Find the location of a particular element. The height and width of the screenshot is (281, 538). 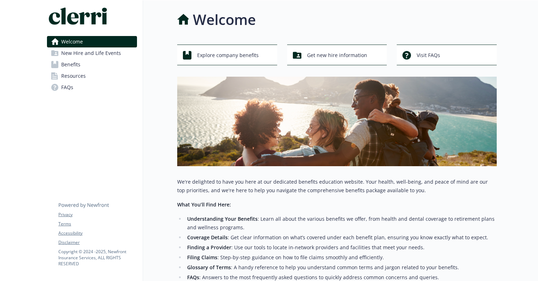

strong: Coverage Details is located at coordinates (208, 237).